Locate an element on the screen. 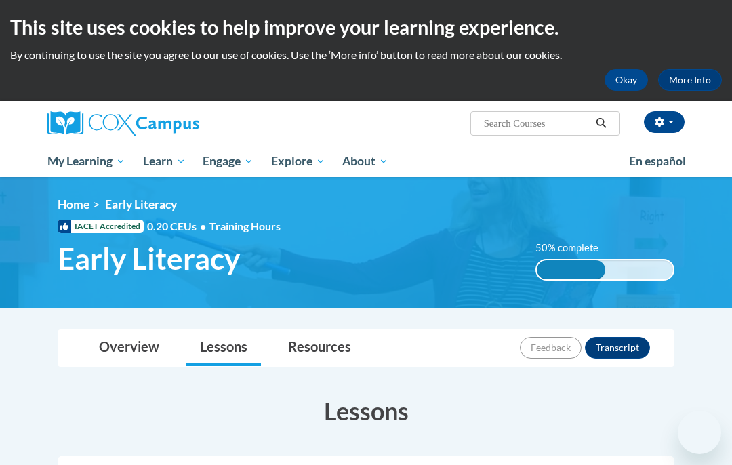 The width and height of the screenshot is (732, 465). span: Learn is located at coordinates (164, 161).